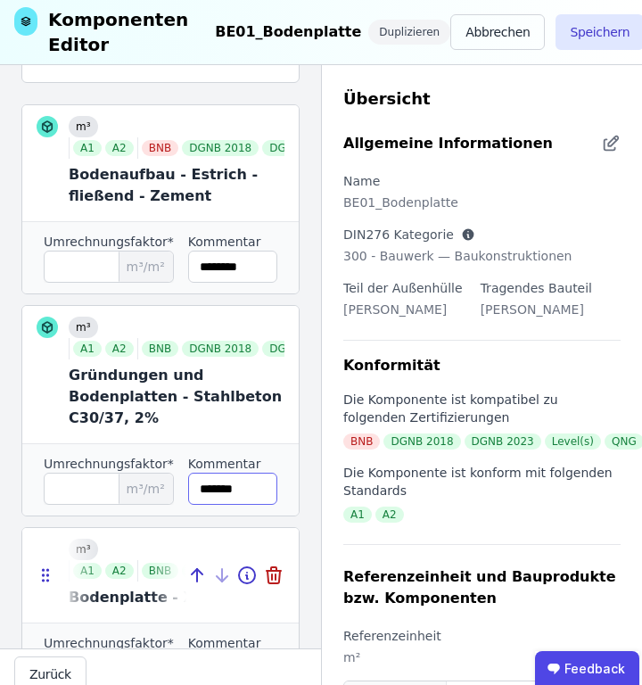 The height and width of the screenshot is (685, 642). What do you see at coordinates (481, 587) in the screenshot?
I see `div: Referenzeinheit und Bauprodukte bzw. Komponenten` at bounding box center [481, 587].